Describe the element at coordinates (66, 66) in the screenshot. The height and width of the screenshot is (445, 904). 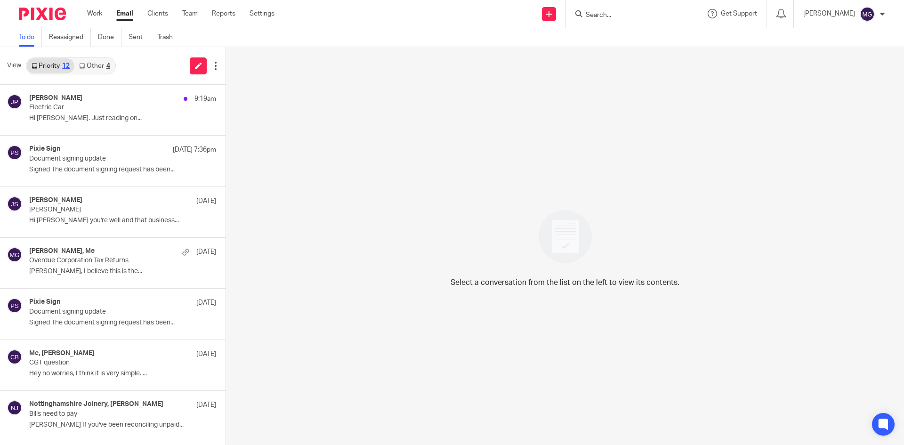
I see `div: 12` at that location.